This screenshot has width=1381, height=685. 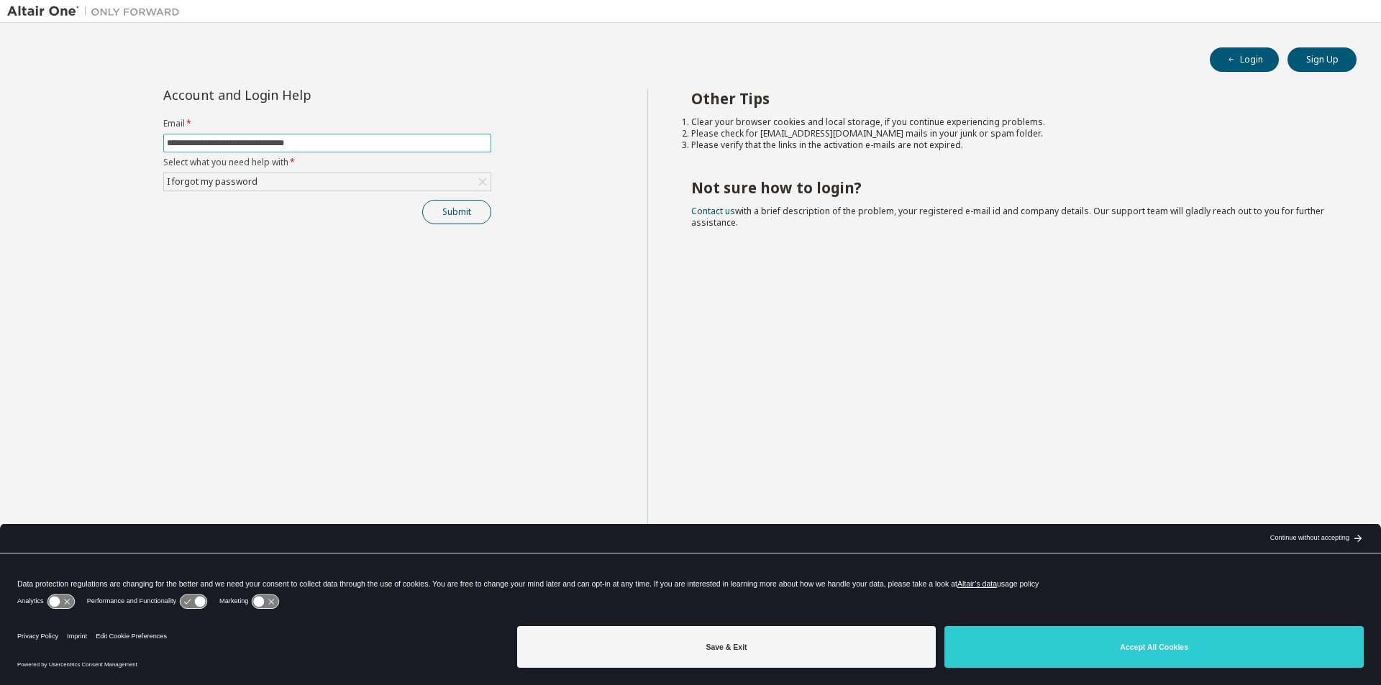 What do you see at coordinates (97, 12) in the screenshot?
I see `img: Altair One` at bounding box center [97, 12].